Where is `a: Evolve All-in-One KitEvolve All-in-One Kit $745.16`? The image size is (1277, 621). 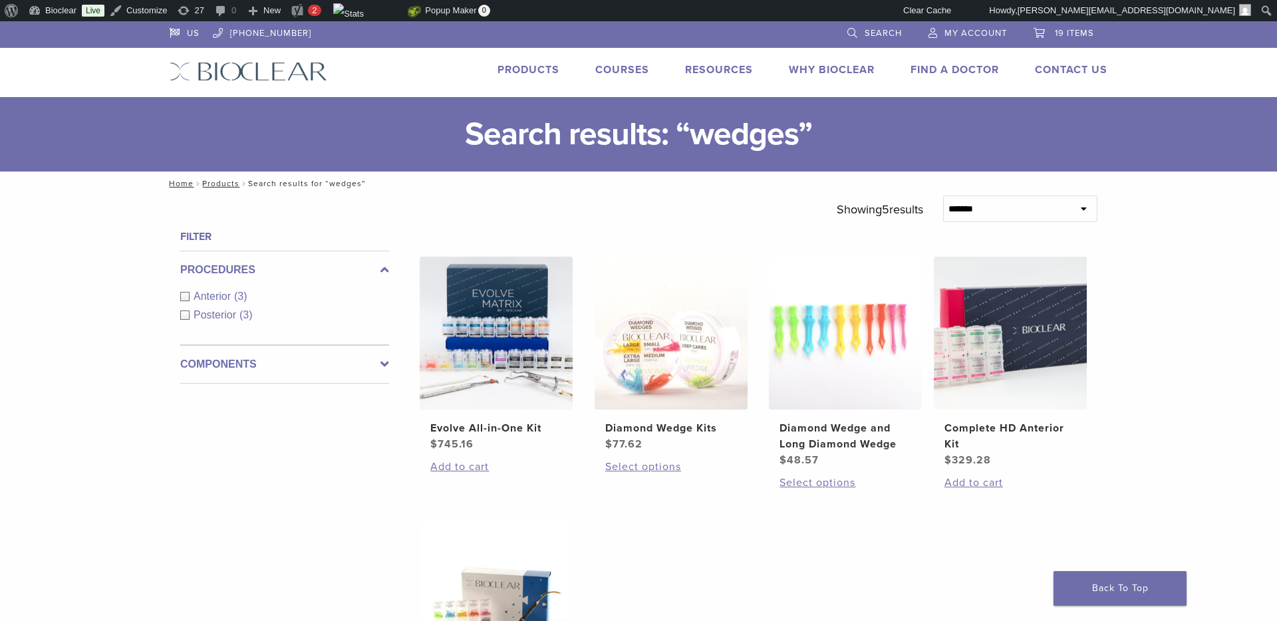 a: Evolve All-in-One KitEvolve All-in-One Kit $745.16 is located at coordinates (496, 354).